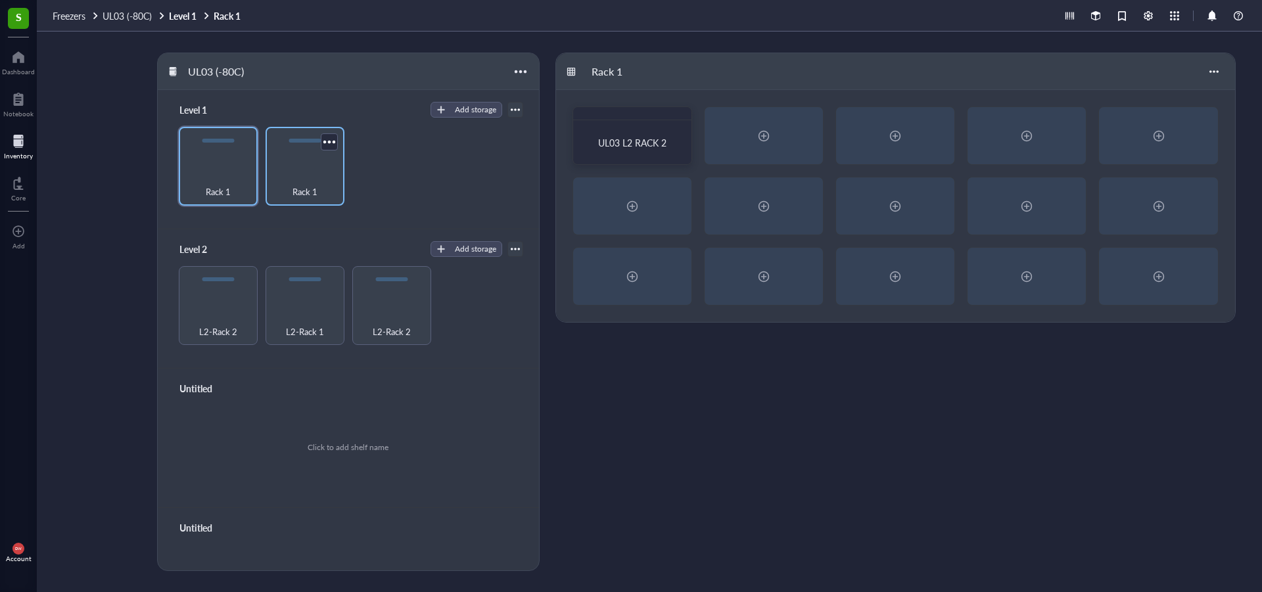 The width and height of the screenshot is (1262, 592). Describe the element at coordinates (18, 559) in the screenshot. I see `div: Account` at that location.